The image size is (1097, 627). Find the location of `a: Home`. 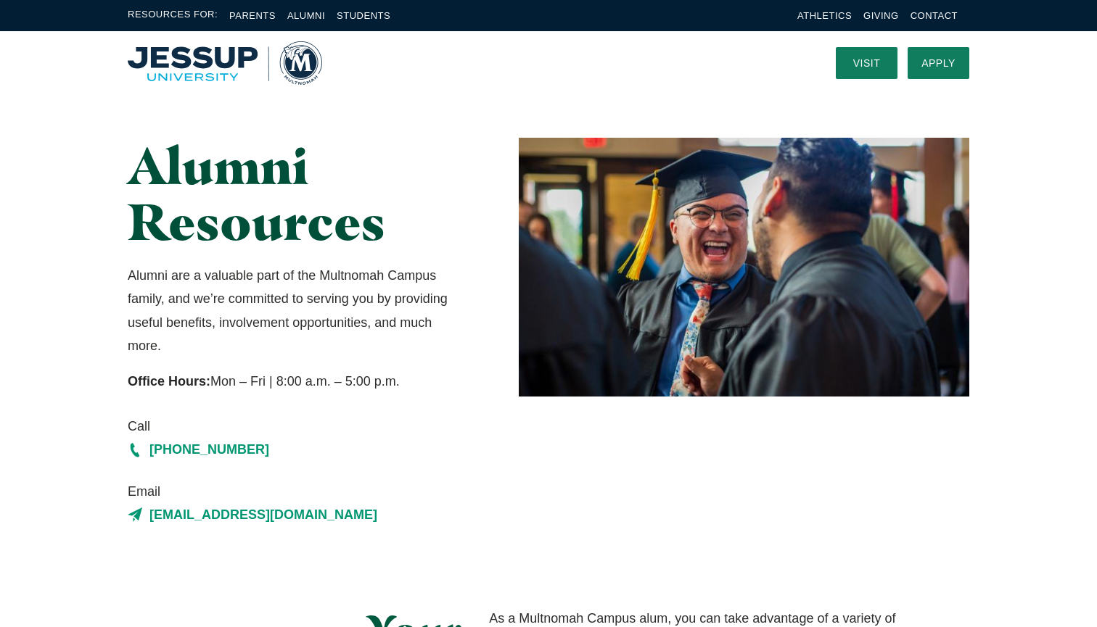

a: Home is located at coordinates (225, 63).